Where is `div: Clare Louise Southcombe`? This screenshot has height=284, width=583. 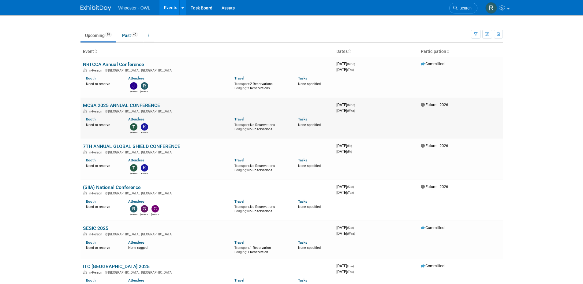
div: Clare Louise Southcombe is located at coordinates (155, 215).